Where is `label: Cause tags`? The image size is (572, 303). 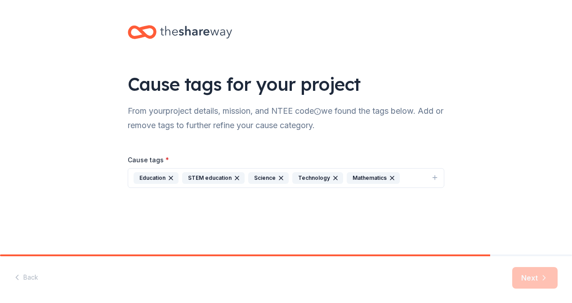 label: Cause tags is located at coordinates (148, 160).